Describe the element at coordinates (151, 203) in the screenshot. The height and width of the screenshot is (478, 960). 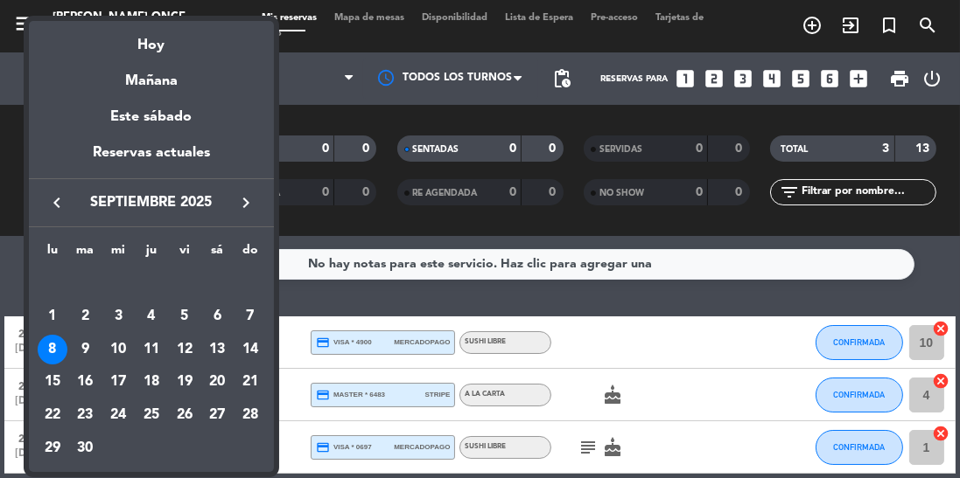
I see `span: septiembre 2025` at that location.